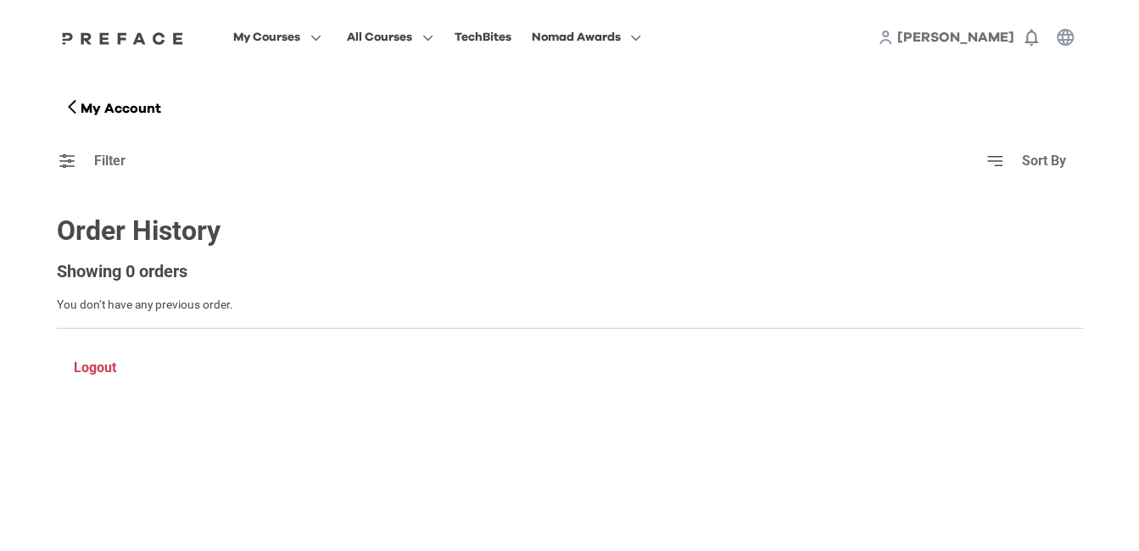  I want to click on div: TechBites, so click(482, 37).